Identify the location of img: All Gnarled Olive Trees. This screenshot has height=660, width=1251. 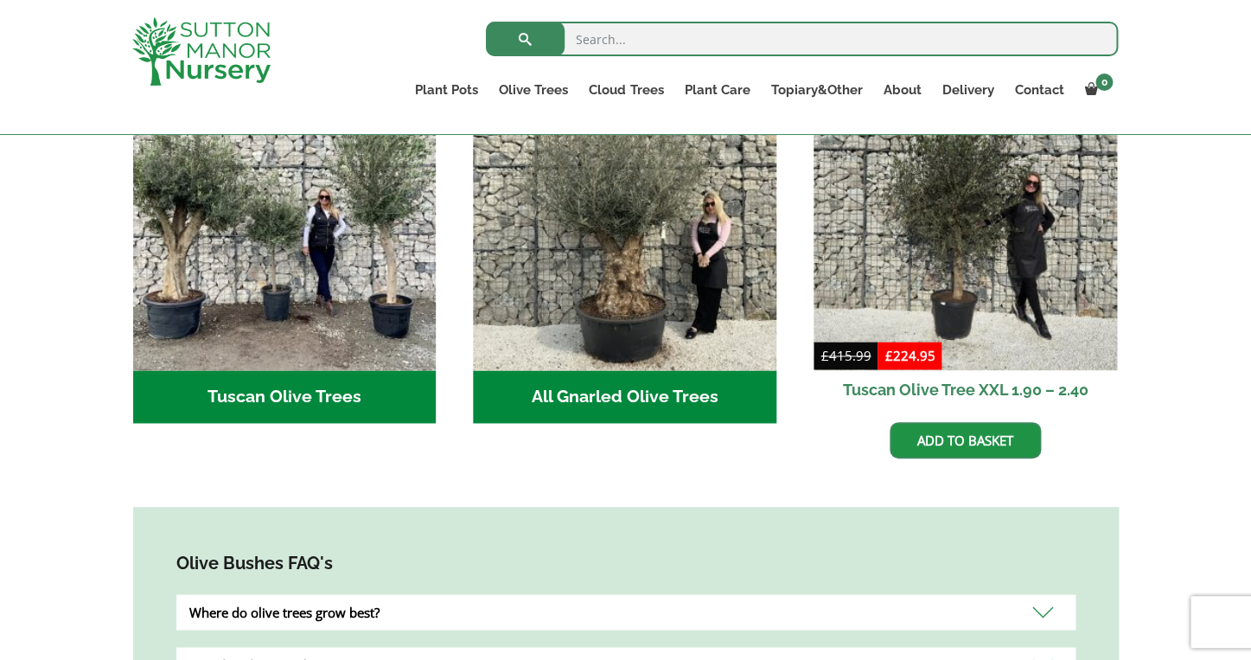
(624, 218).